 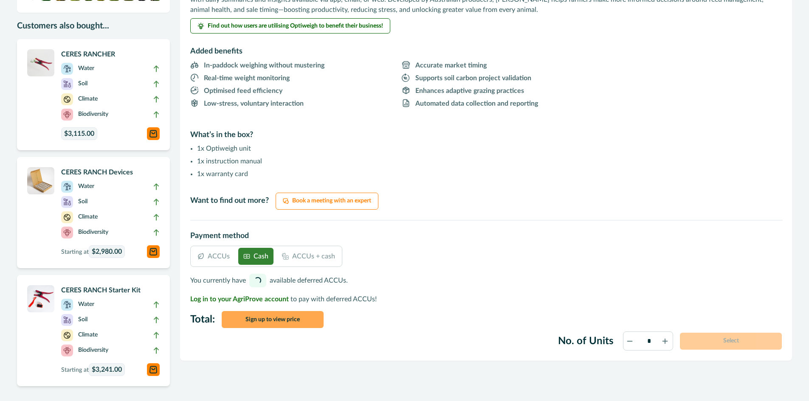 I want to click on p: CERES RANCHER, so click(x=110, y=54).